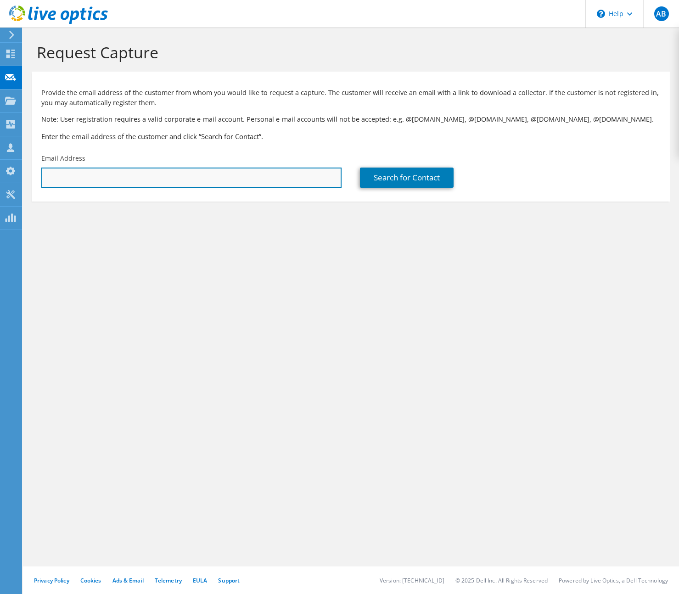 This screenshot has width=679, height=594. Describe the element at coordinates (613, 580) in the screenshot. I see `li: Powered by Live Optics, a Dell Technology` at that location.